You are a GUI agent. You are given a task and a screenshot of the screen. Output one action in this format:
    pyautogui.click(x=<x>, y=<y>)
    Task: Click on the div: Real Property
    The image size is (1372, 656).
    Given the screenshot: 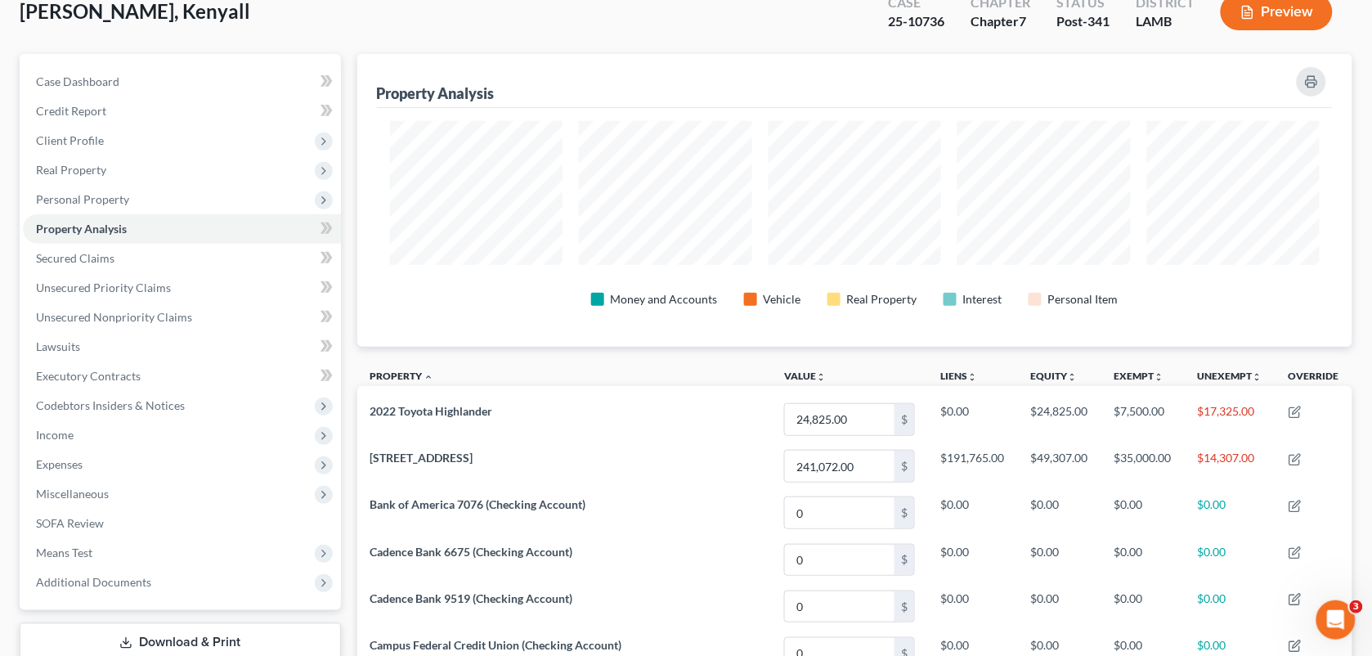 What is the action you would take?
    pyautogui.click(x=882, y=299)
    